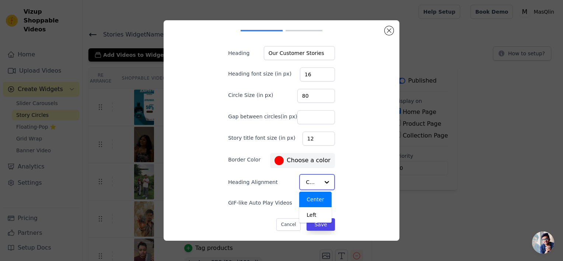 The height and width of the screenshot is (261, 563). Describe the element at coordinates (260, 74) in the screenshot. I see `label: Heading font size (in px)` at that location.